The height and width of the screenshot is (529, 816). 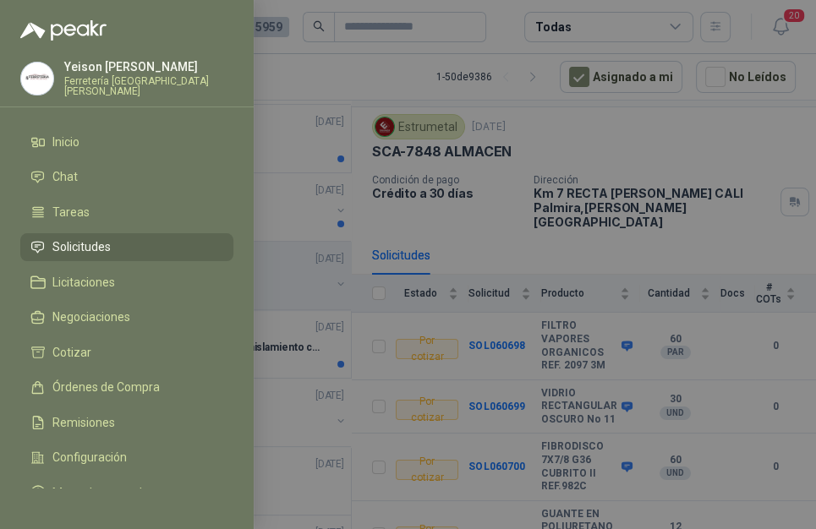 I want to click on span: Órdenes de Compra, so click(x=106, y=387).